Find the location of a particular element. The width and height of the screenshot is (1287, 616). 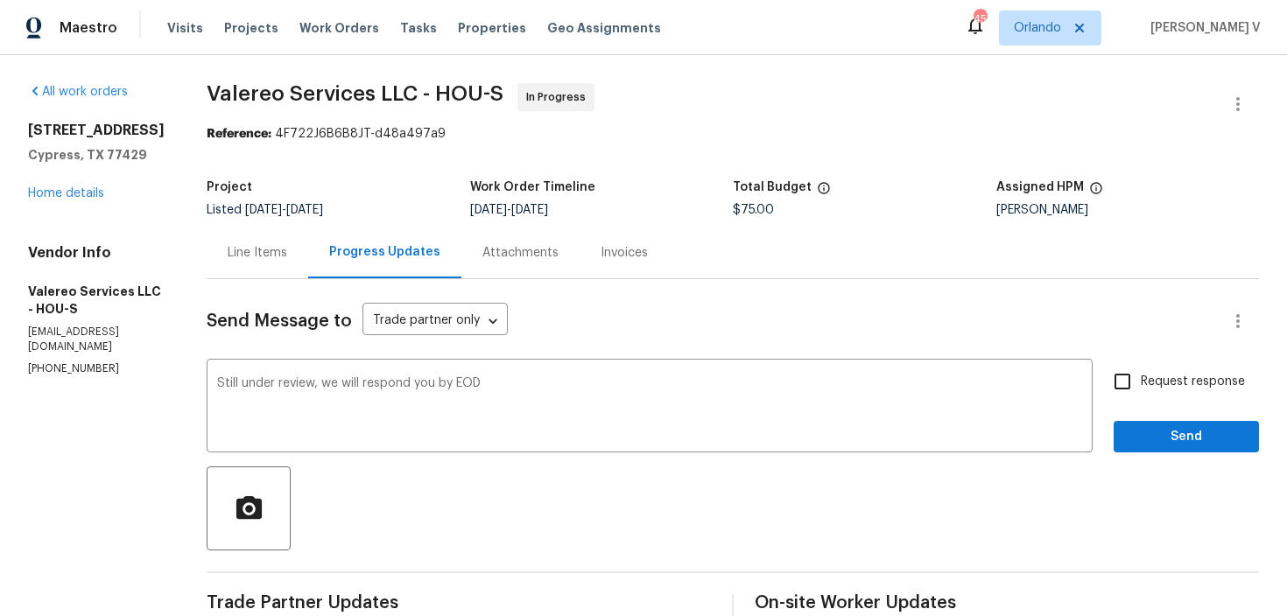

div: Line Items is located at coordinates (257, 253).